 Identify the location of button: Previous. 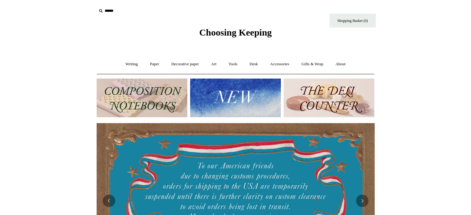
(109, 201).